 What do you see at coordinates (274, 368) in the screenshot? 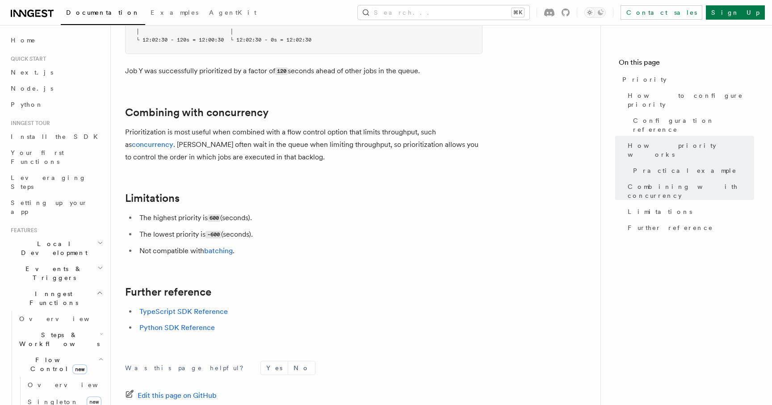
I see `button: Yes` at bounding box center [274, 368].